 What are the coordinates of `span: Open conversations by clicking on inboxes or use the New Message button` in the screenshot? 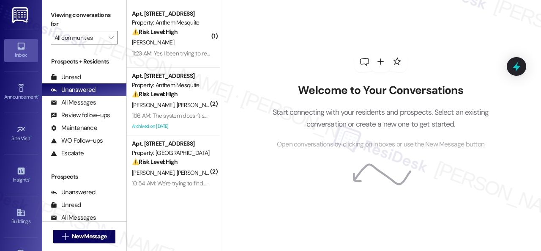 It's located at (380, 144).